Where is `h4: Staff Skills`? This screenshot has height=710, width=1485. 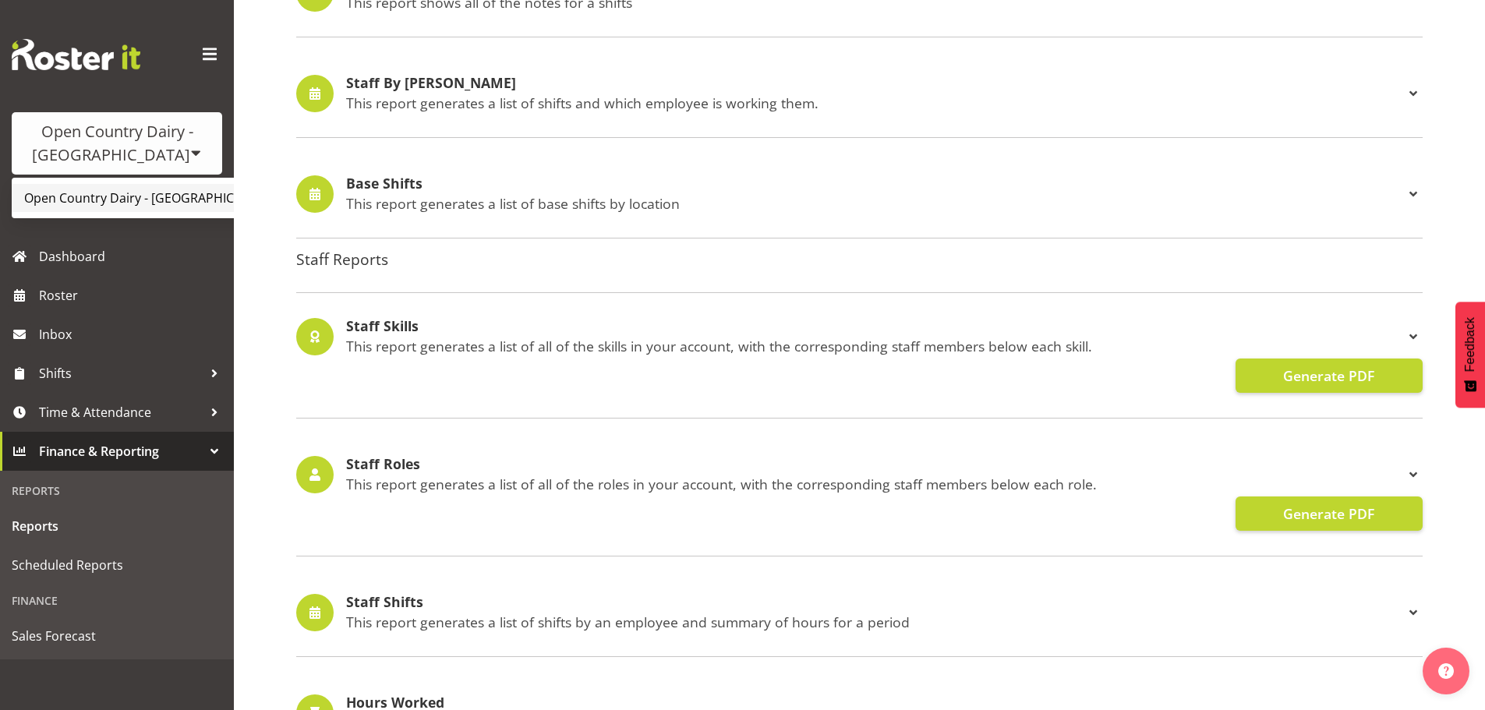
h4: Staff Skills is located at coordinates (875, 327).